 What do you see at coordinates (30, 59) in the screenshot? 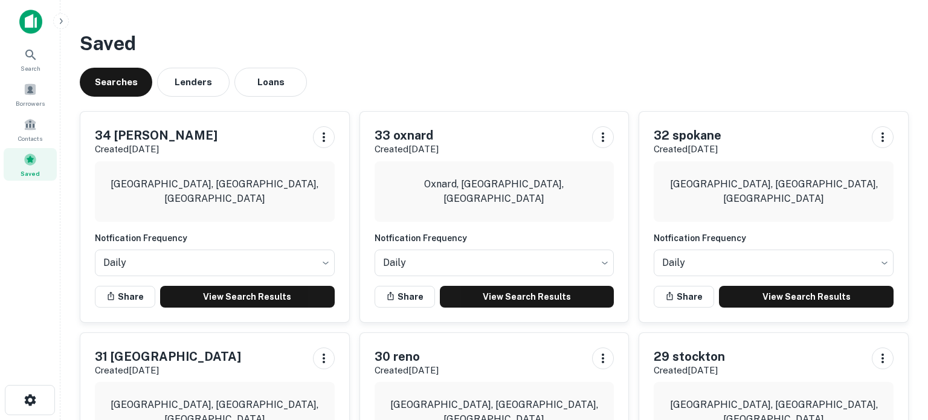
I see `div: Search` at bounding box center [30, 59].